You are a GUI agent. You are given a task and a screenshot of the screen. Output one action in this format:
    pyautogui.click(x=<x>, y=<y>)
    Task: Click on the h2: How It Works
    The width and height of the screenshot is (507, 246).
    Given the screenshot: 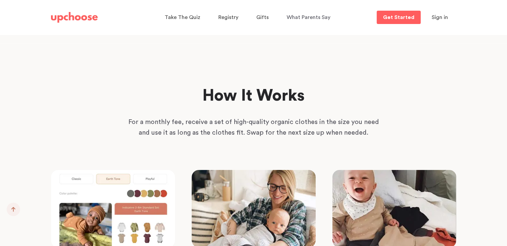 What is the action you would take?
    pyautogui.click(x=254, y=96)
    